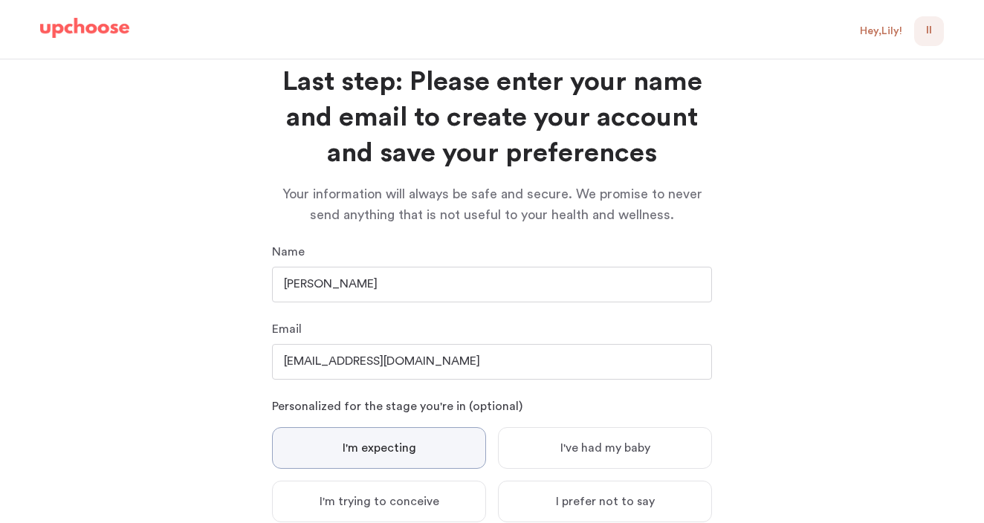 The width and height of the screenshot is (984, 523). I want to click on p: Your information will always be safe and secure. We promise to never send anything that is not us..., so click(492, 204).